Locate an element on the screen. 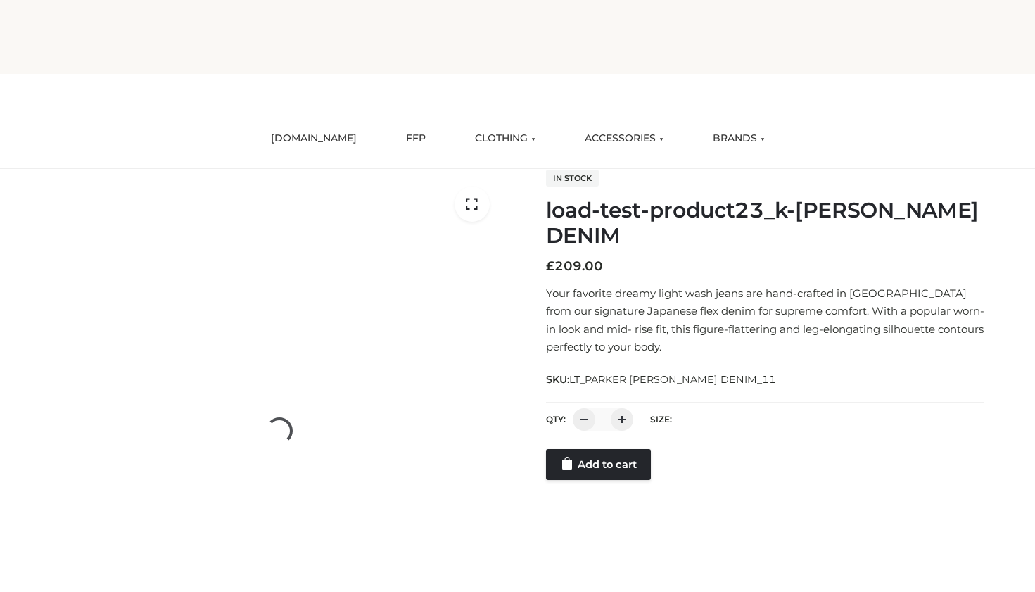 This screenshot has width=1035, height=592. a: FFP is located at coordinates (416, 139).